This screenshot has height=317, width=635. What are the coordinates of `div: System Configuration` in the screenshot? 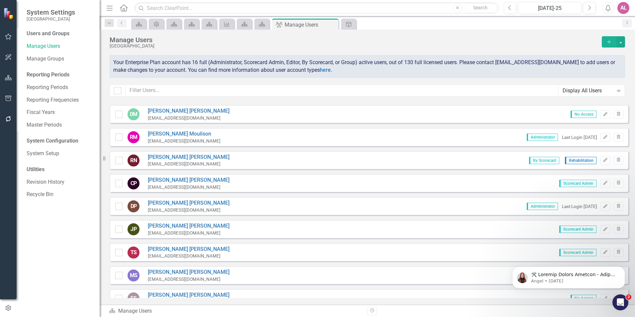 It's located at (60, 141).